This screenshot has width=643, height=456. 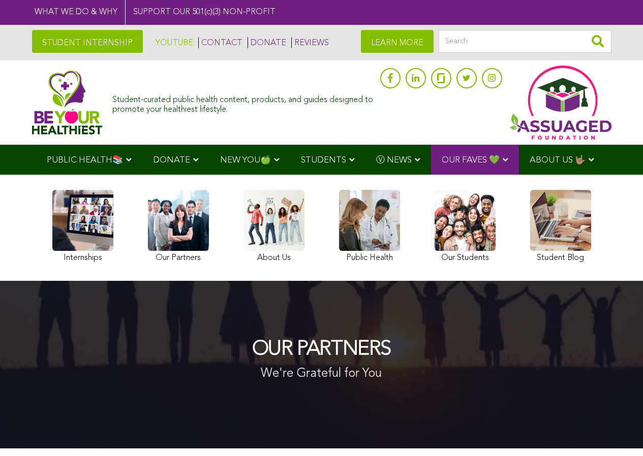 I want to click on img: glassdoor, so click(x=441, y=78).